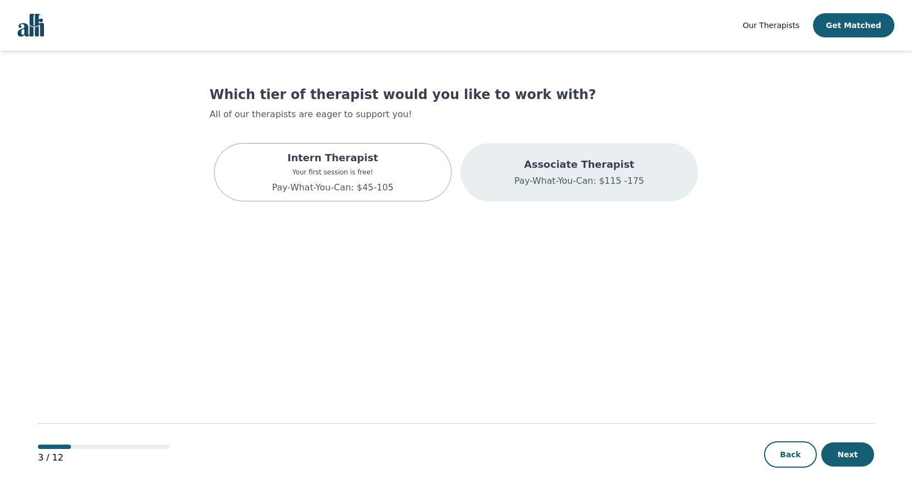  I want to click on p: Intern Therapist, so click(333, 158).